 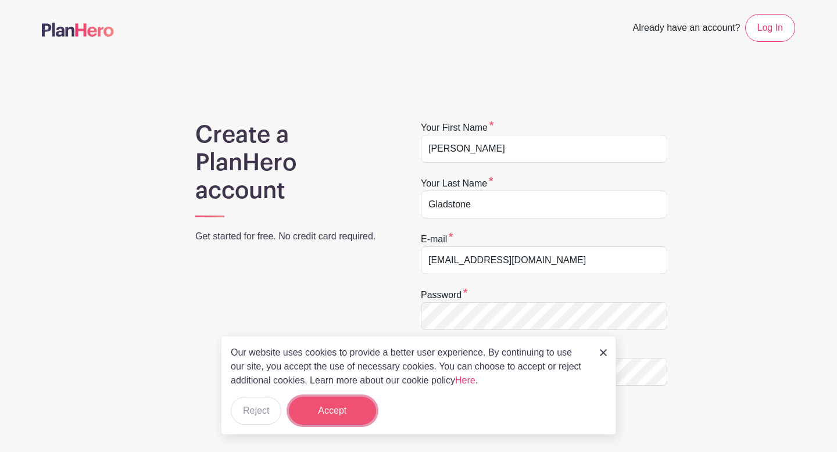 I want to click on label: Your first name, so click(x=458, y=128).